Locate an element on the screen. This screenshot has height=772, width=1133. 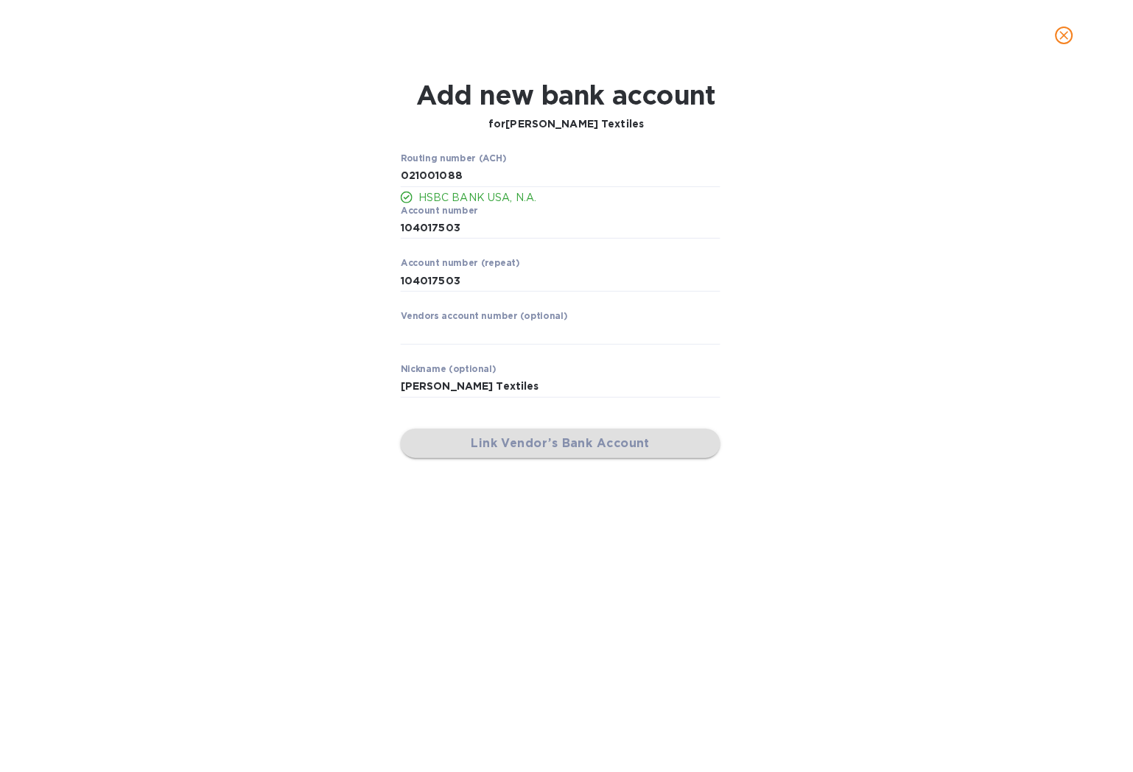
label: Account number is located at coordinates (439, 211).